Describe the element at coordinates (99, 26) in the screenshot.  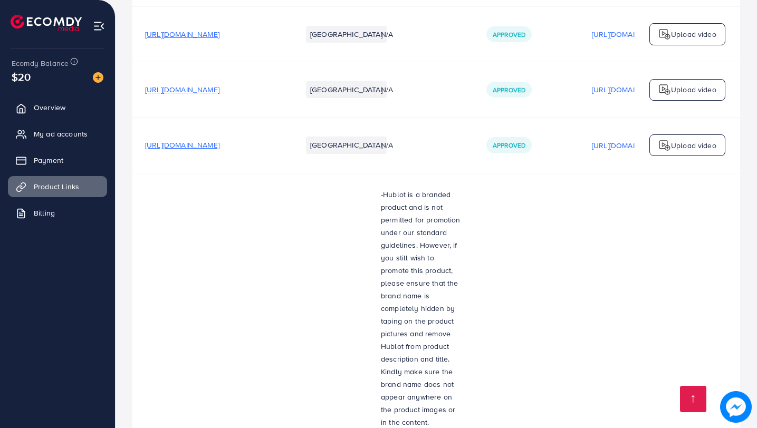
I see `img: menu` at that location.